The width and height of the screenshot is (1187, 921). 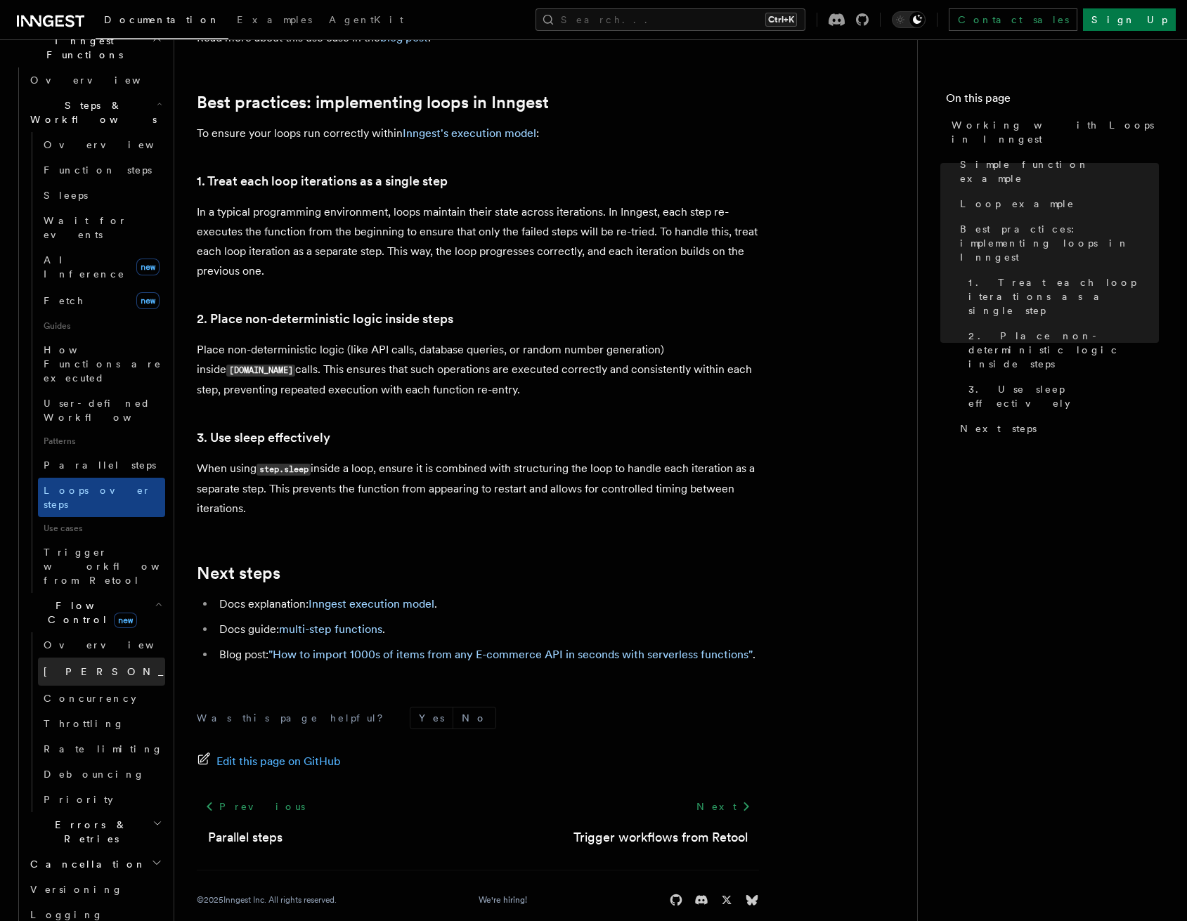 What do you see at coordinates (100, 465) in the screenshot?
I see `span: Parallel steps` at bounding box center [100, 465].